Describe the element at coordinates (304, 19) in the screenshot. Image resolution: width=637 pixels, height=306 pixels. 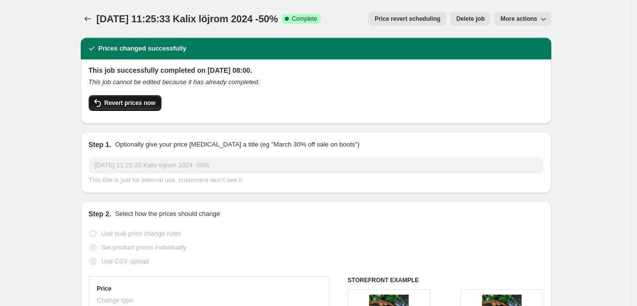
I see `span: Complete` at that location.